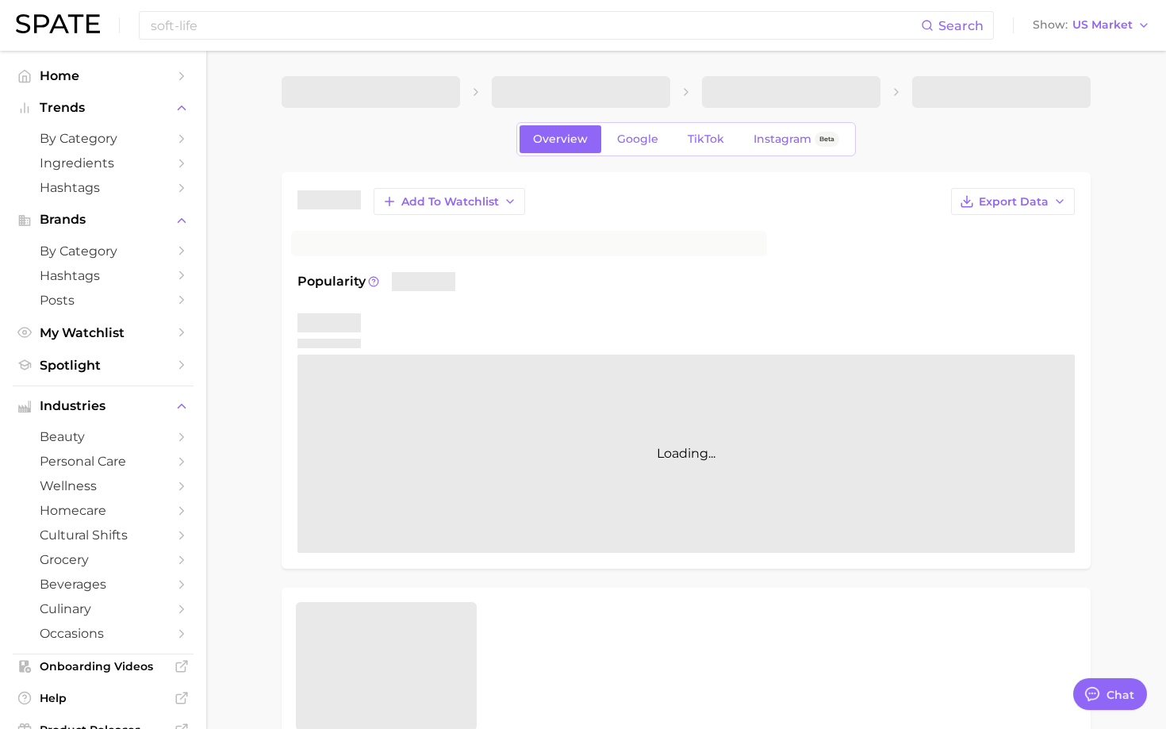  Describe the element at coordinates (103, 667) in the screenshot. I see `a: Onboarding Videos` at that location.